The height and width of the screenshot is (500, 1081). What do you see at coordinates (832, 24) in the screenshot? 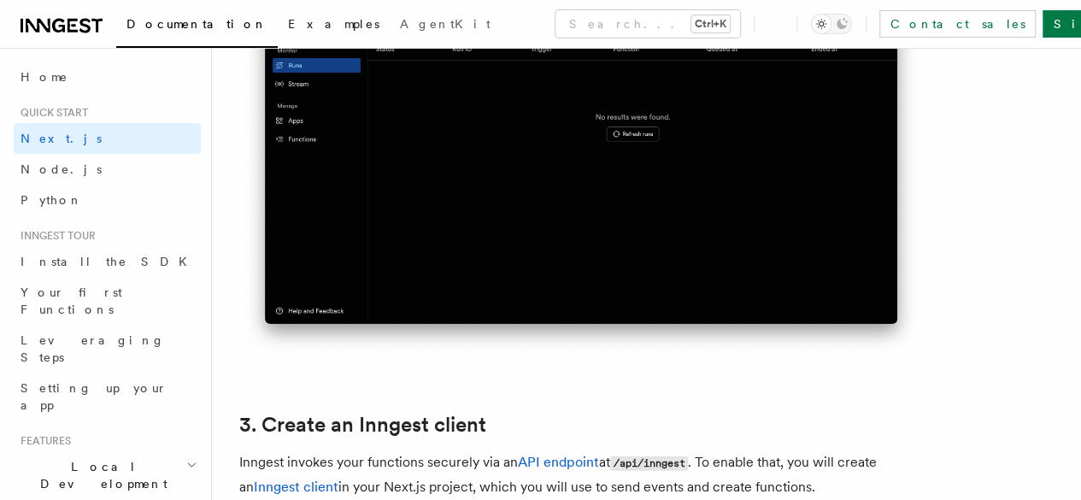
I see `button: Toggle dark mode` at bounding box center [832, 24].